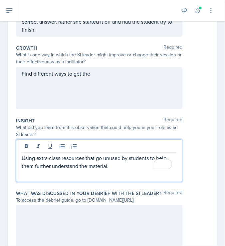  What do you see at coordinates (99, 162) in the screenshot?
I see `p: Using extra class resources that go unused by students to help them further understand the material.` at bounding box center [99, 162].